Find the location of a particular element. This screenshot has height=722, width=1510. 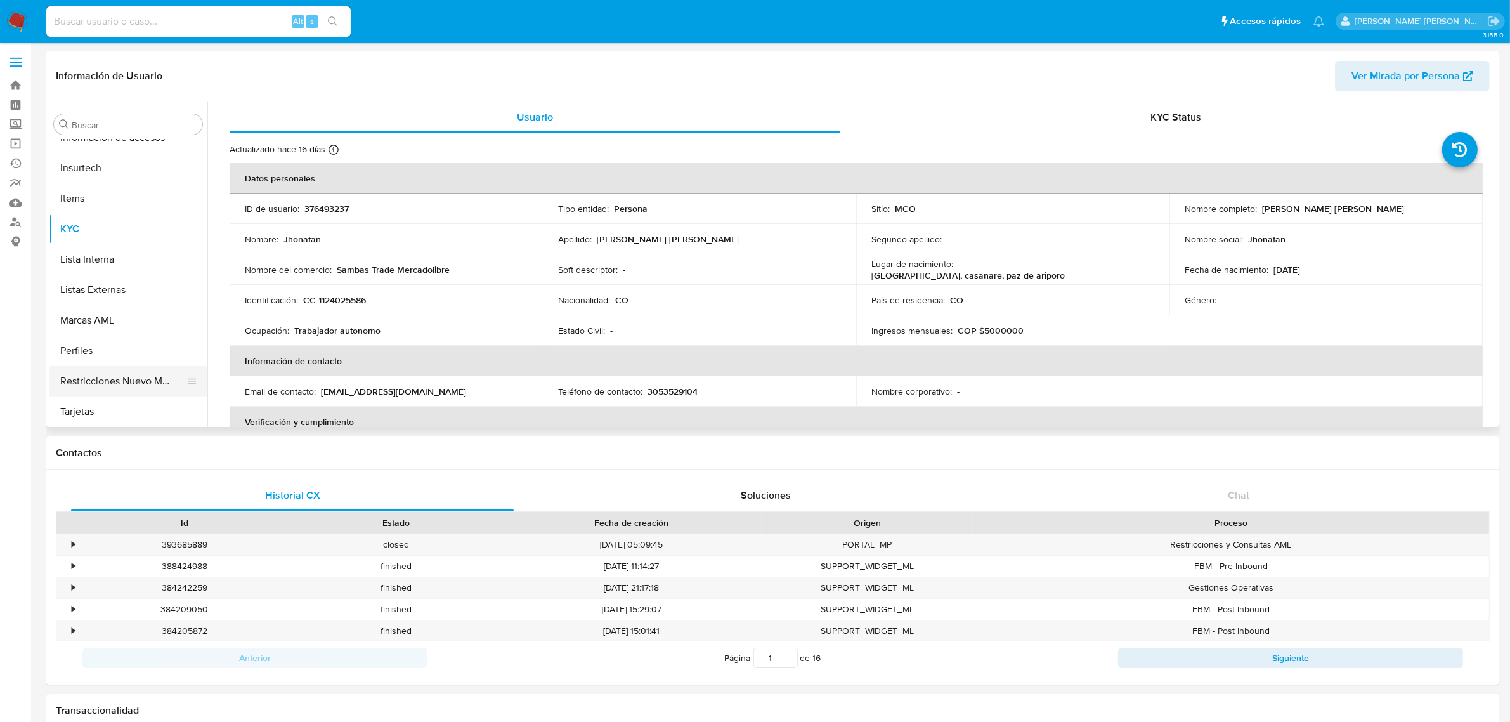

button: Anterior is located at coordinates (255, 658).